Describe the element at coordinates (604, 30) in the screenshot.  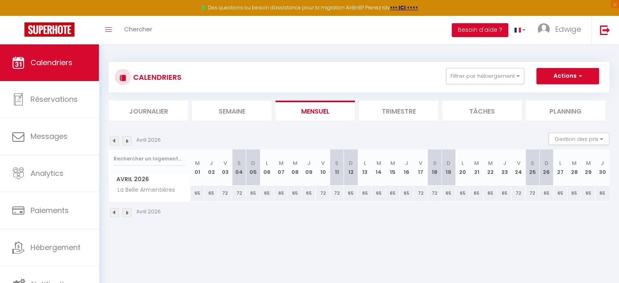
I see `img: logout` at that location.